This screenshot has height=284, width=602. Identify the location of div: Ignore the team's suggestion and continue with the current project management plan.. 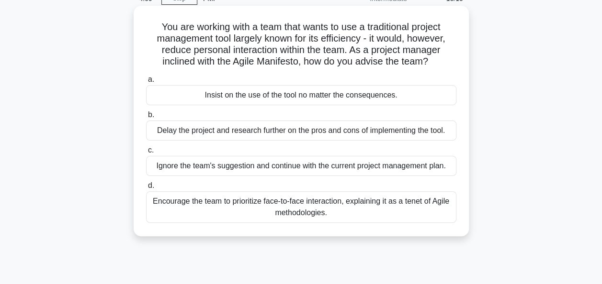
(301, 166).